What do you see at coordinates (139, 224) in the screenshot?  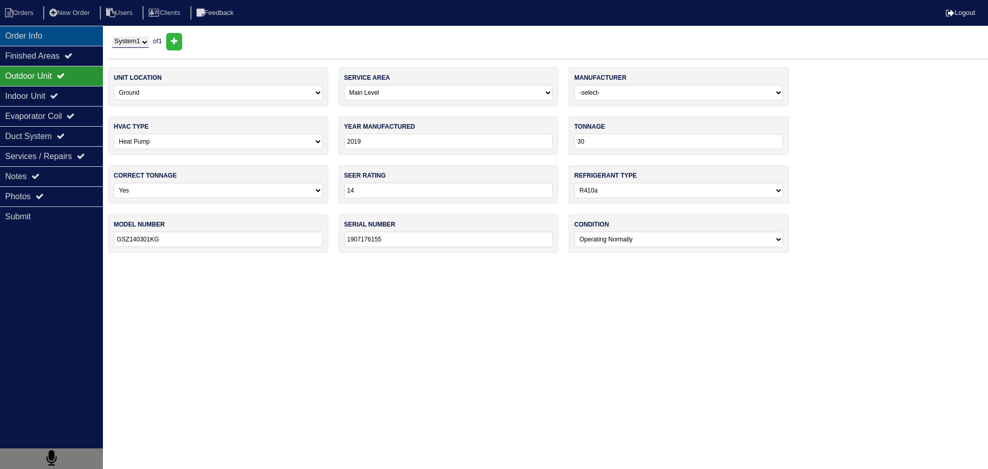 I see `label: model number` at bounding box center [139, 224].